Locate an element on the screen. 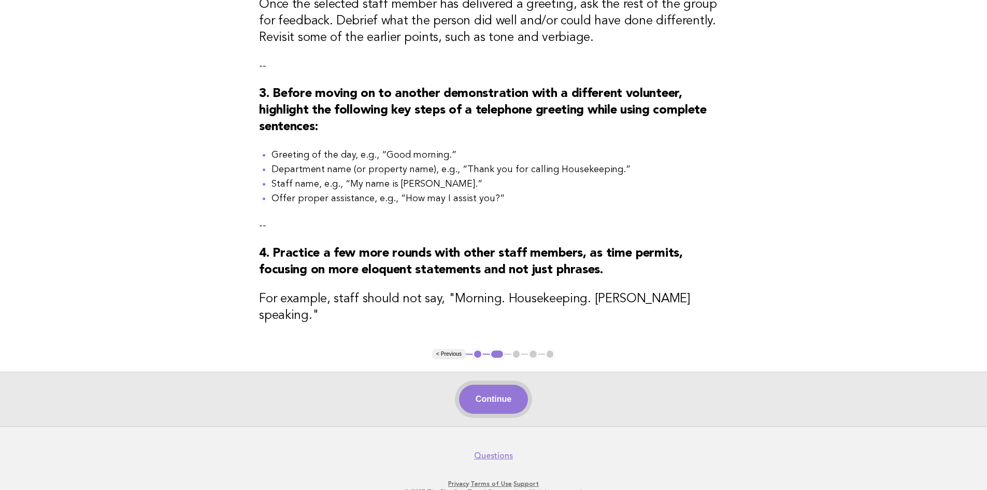 Image resolution: width=987 pixels, height=490 pixels. strong: 4. Practice a few more rounds with other staff members, as time permits, focusing on more eloquen... is located at coordinates (470, 262).